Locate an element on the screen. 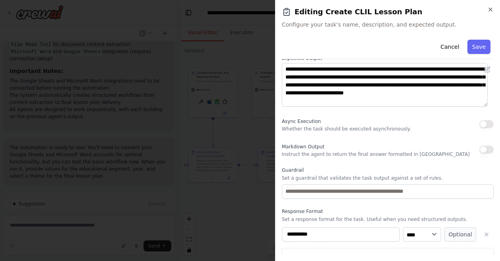 This screenshot has height=261, width=500. button: Cancel is located at coordinates (449, 47).